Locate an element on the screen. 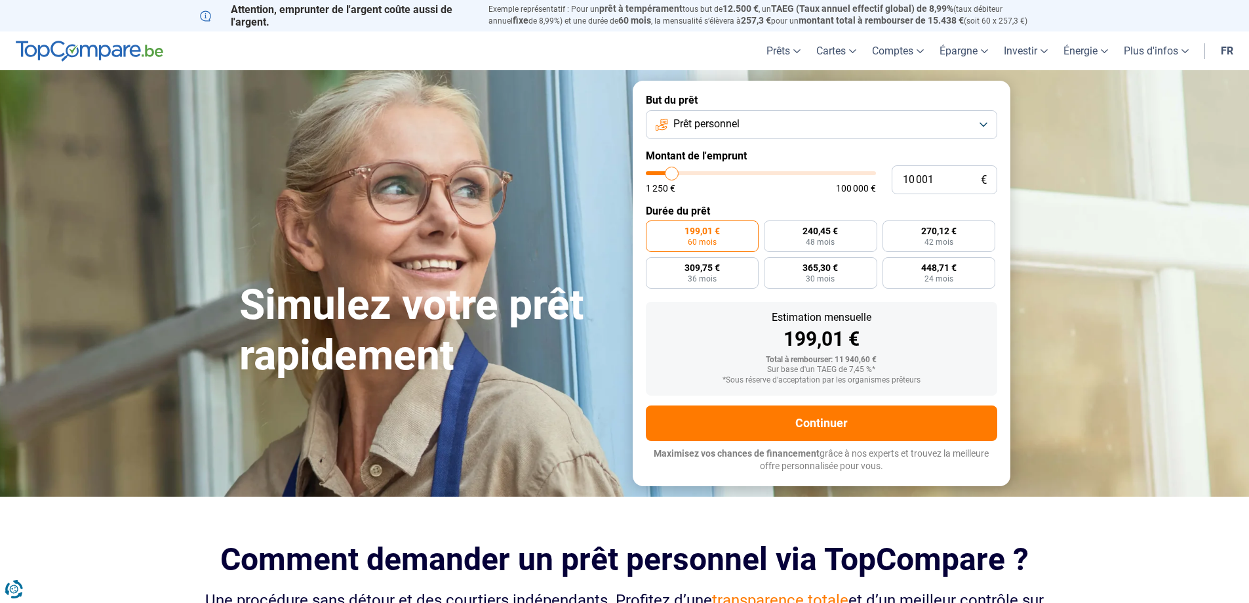  button: Continuer is located at coordinates (822, 423).